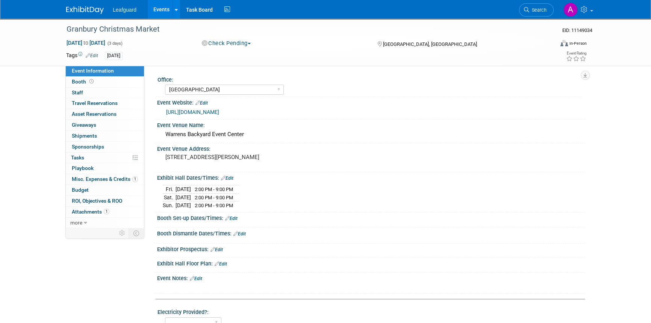 Image resolution: width=651 pixels, height=323 pixels. What do you see at coordinates (577, 30) in the screenshot?
I see `span: Event ID: 11149034` at bounding box center [577, 30].